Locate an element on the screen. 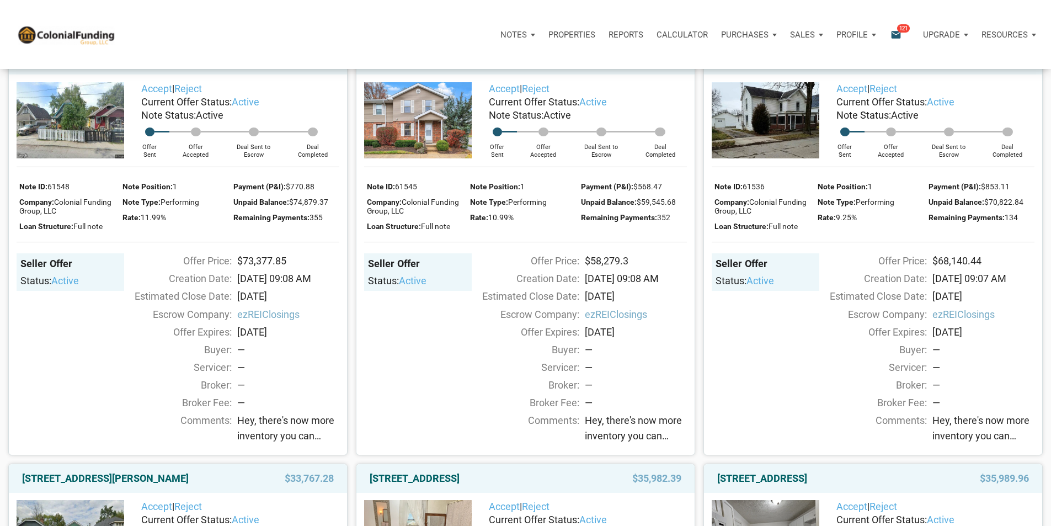 Image resolution: width=1051 pixels, height=526 pixels. a: Sales is located at coordinates (807, 35).